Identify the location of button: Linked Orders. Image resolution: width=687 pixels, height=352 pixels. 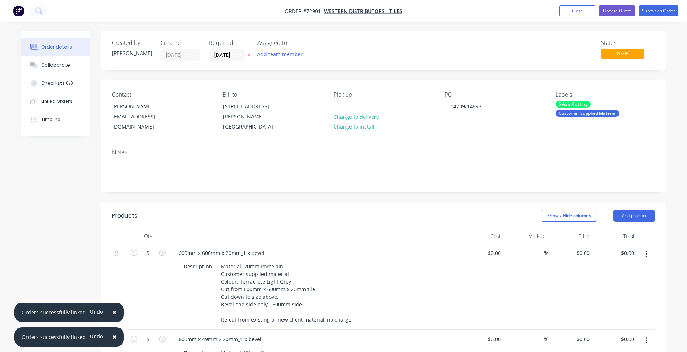
(56, 101).